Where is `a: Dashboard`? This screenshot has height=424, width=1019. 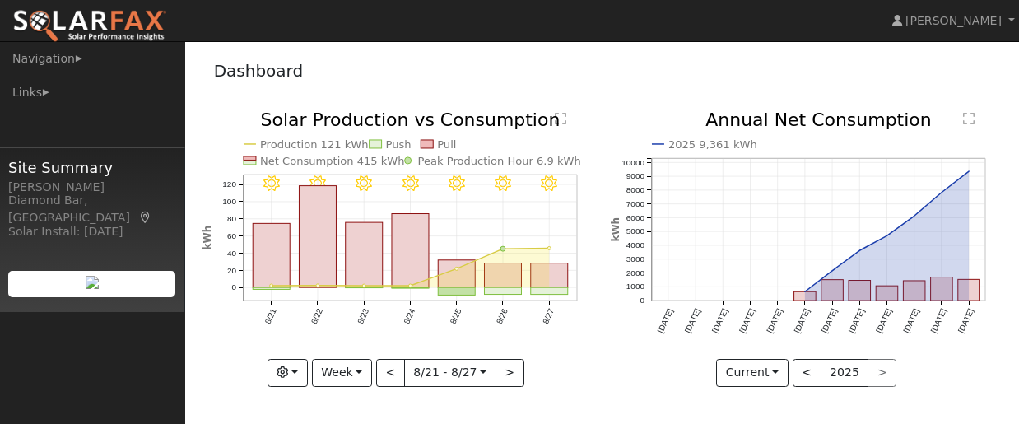
a: Dashboard is located at coordinates (258, 71).